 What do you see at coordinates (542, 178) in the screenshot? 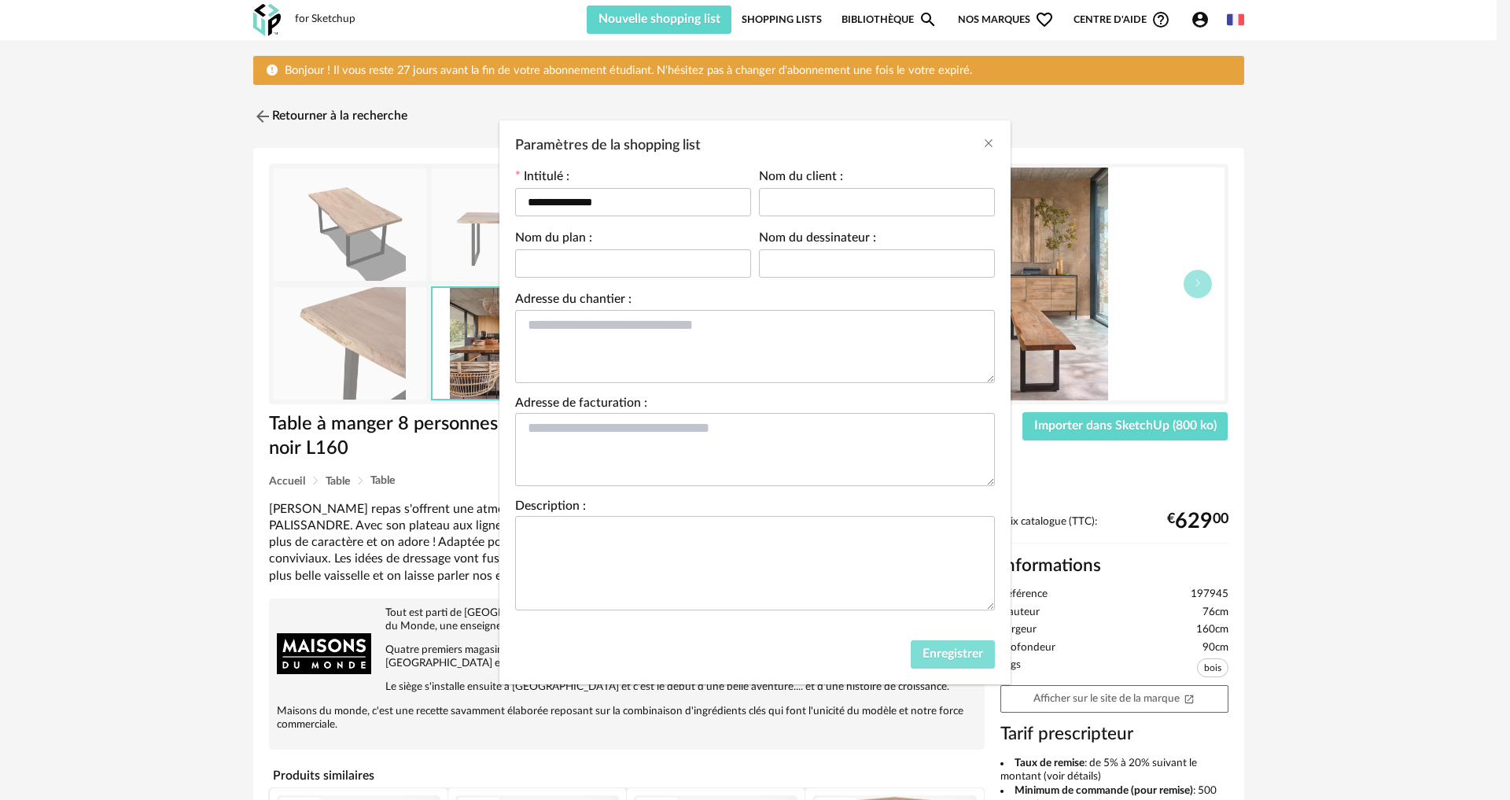
I see `label: Intitulé :` at bounding box center [542, 178].